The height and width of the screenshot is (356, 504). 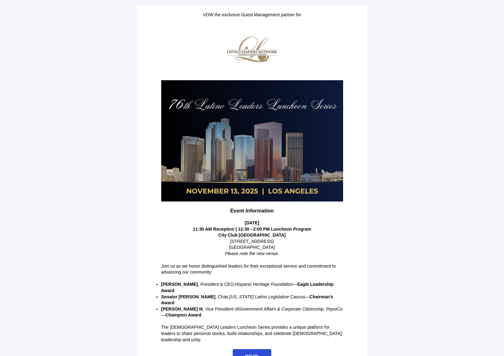 What do you see at coordinates (183, 315) in the screenshot?
I see `strong: Champion Award` at bounding box center [183, 315].